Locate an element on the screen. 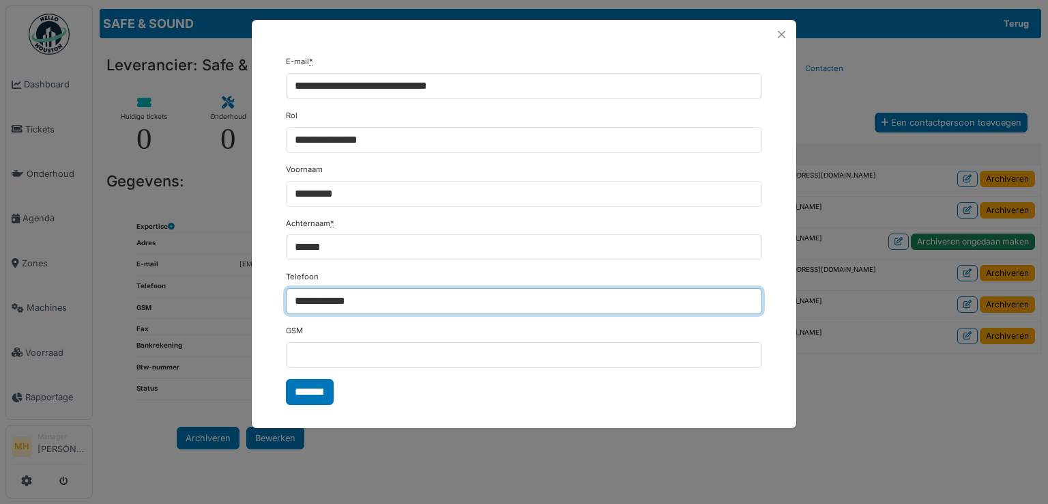 The width and height of the screenshot is (1048, 504). label: Rol is located at coordinates (291, 115).